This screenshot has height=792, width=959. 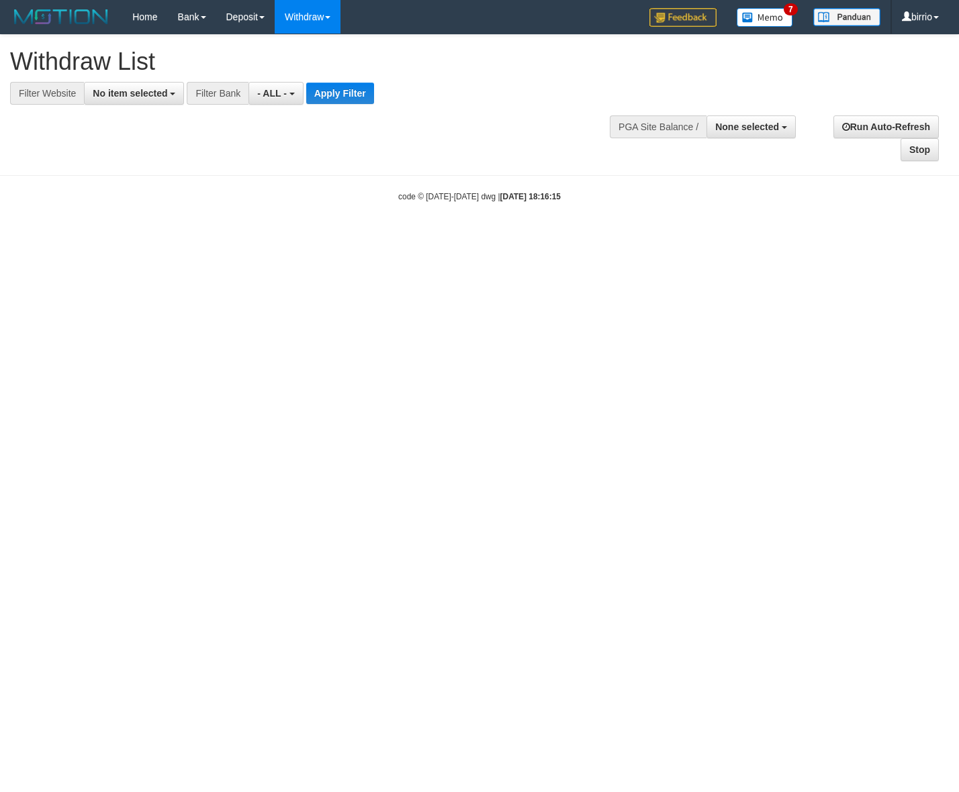 I want to click on div: Filter Bank, so click(x=218, y=93).